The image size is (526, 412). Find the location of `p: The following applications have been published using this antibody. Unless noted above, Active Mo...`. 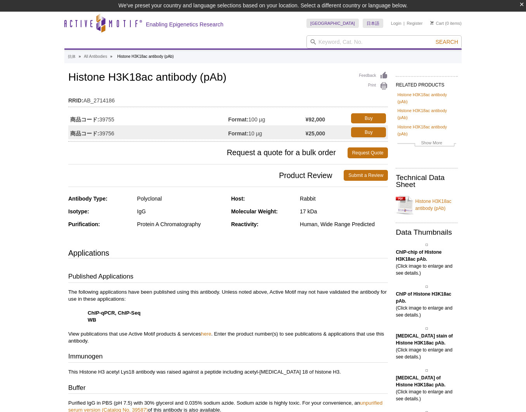

p: The following applications have been published using this antibody. Unless noted above, Active Mo... is located at coordinates (228, 317).